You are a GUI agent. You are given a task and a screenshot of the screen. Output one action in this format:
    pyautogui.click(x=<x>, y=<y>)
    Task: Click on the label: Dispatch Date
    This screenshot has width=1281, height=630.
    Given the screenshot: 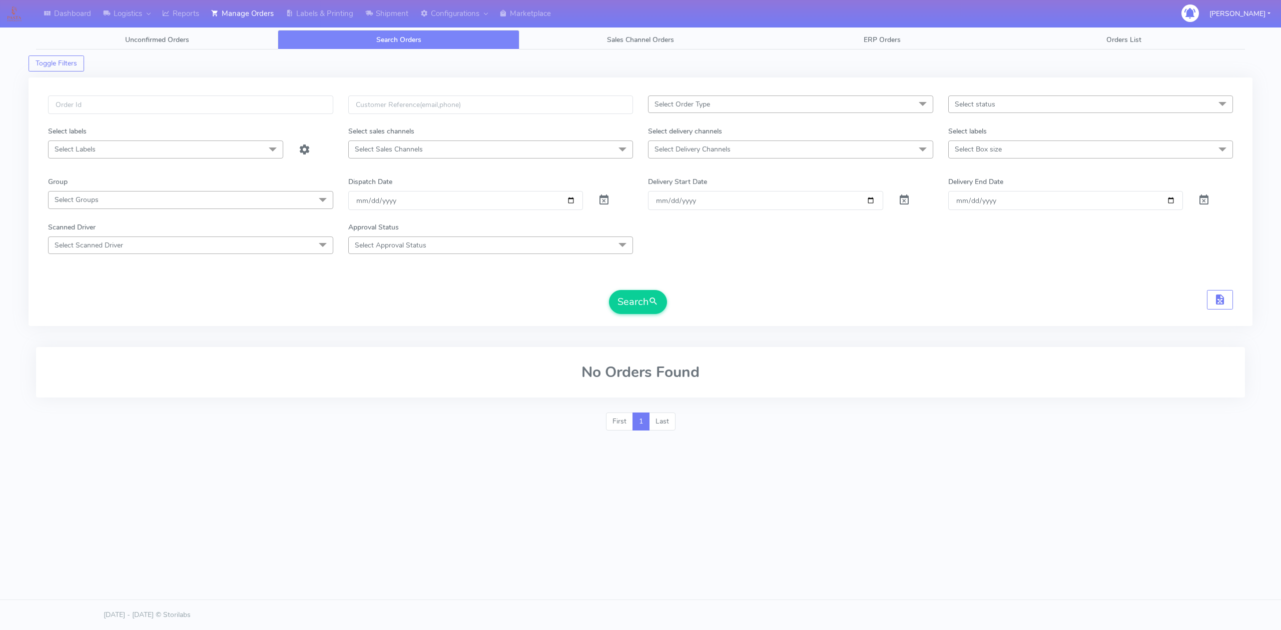 What is the action you would take?
    pyautogui.click(x=370, y=182)
    